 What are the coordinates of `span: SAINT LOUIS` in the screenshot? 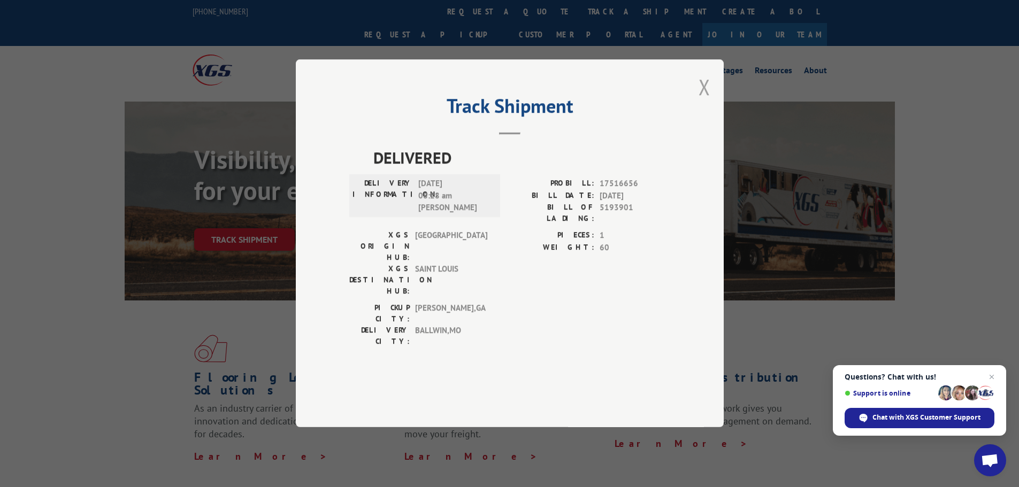 It's located at (451, 280).